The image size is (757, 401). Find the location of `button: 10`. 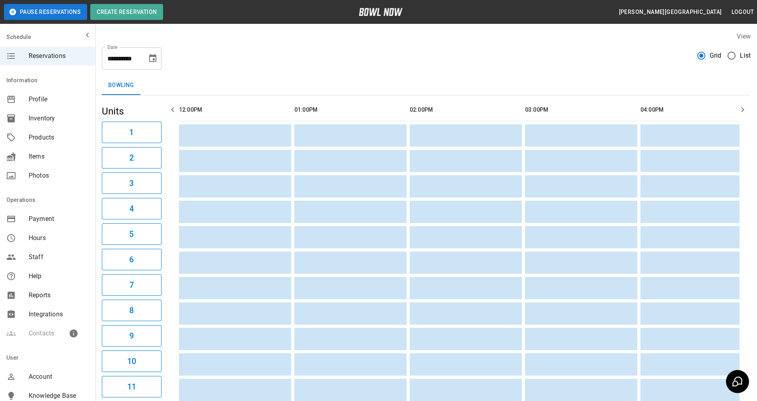

button: 10 is located at coordinates (132, 362).